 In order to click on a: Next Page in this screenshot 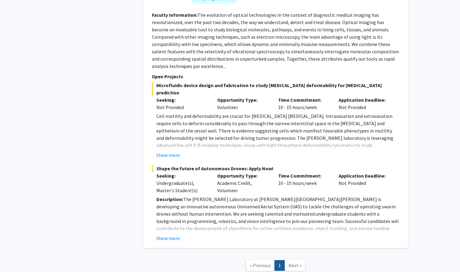, I will do `click(295, 265)`.